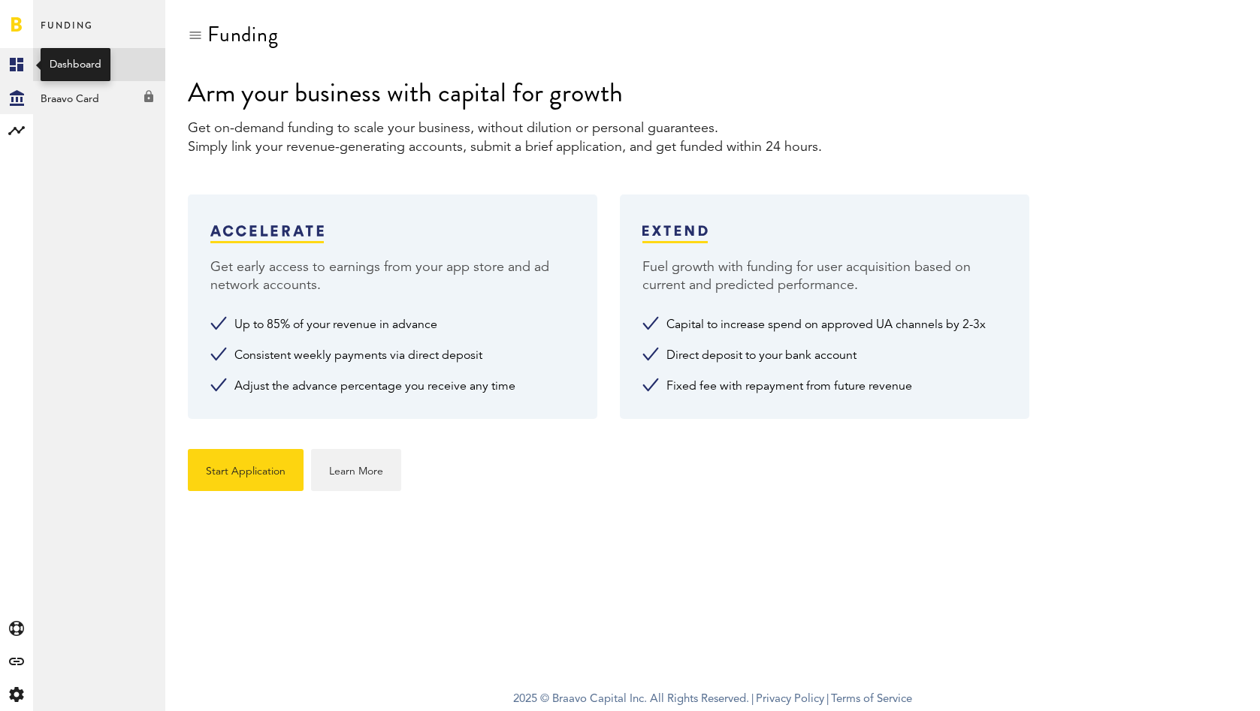  Describe the element at coordinates (824, 325) in the screenshot. I see `li: Capital to increase spend on approved UA channels by 2-3x` at that location.